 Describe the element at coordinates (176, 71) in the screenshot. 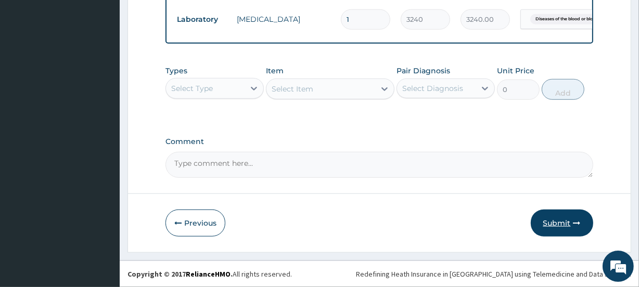

I see `label: Types` at that location.